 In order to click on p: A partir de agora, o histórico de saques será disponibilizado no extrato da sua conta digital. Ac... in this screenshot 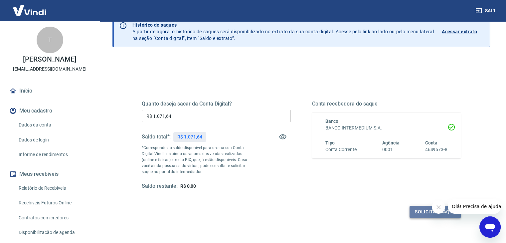, I will do `click(283, 32)`.